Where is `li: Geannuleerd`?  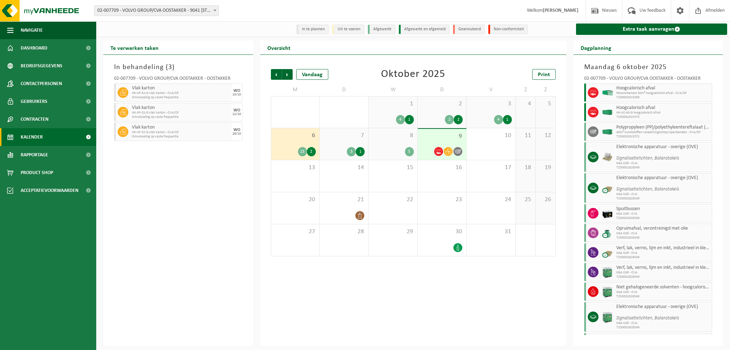 li: Geannuleerd is located at coordinates (469, 29).